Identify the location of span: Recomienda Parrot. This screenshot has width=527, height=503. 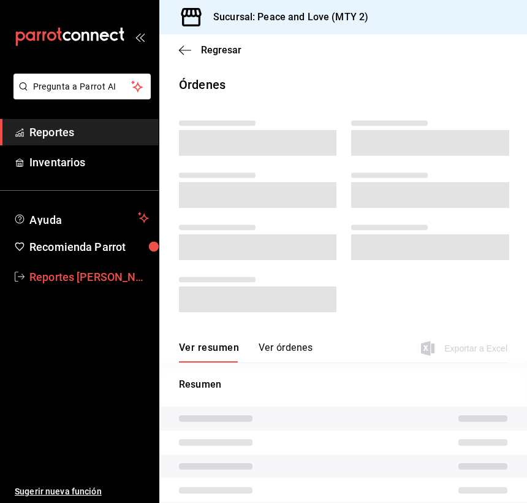
(89, 247).